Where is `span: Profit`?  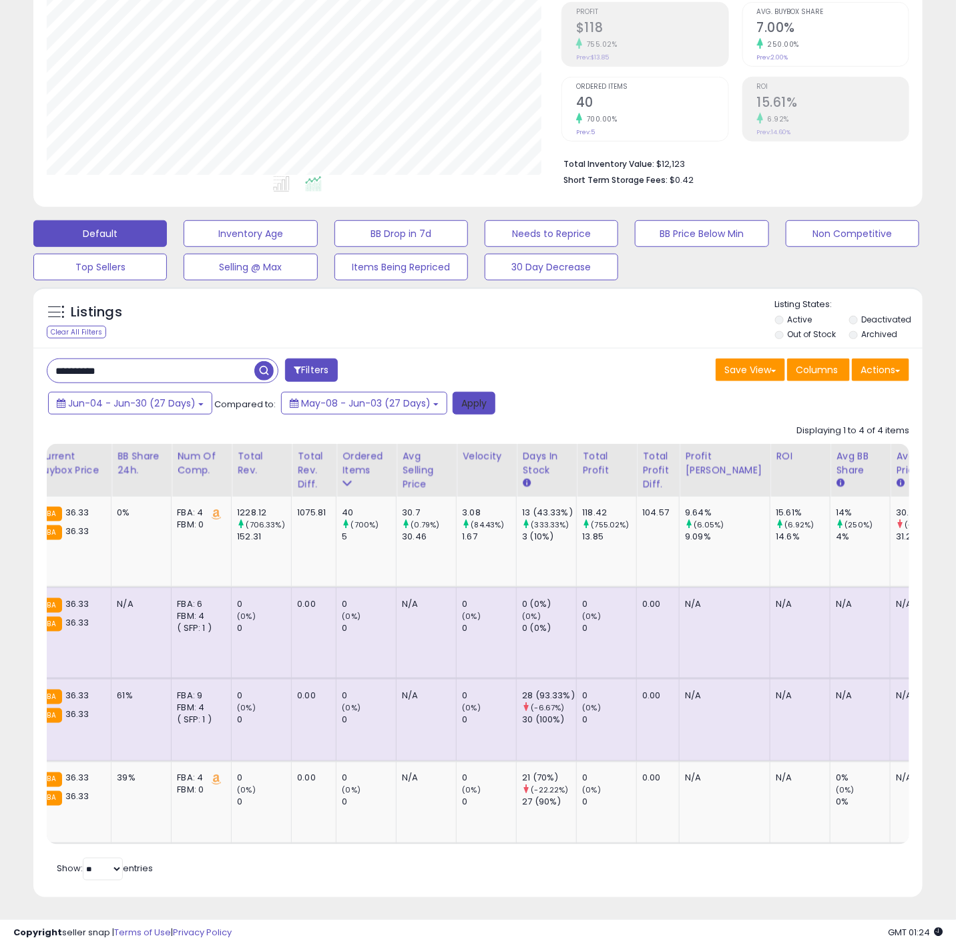 span: Profit is located at coordinates (651, 12).